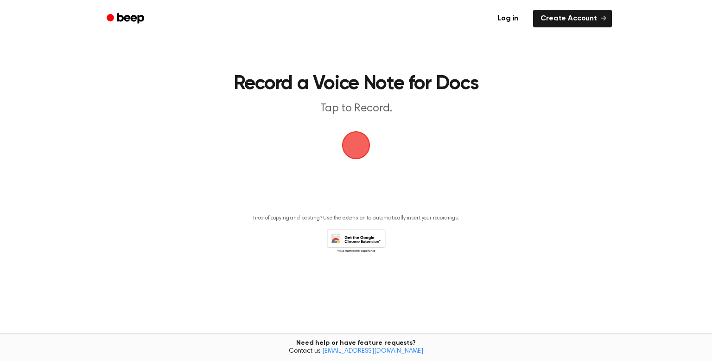 This screenshot has height=361, width=712. Describe the element at coordinates (356, 351) in the screenshot. I see `span: Contact us` at that location.